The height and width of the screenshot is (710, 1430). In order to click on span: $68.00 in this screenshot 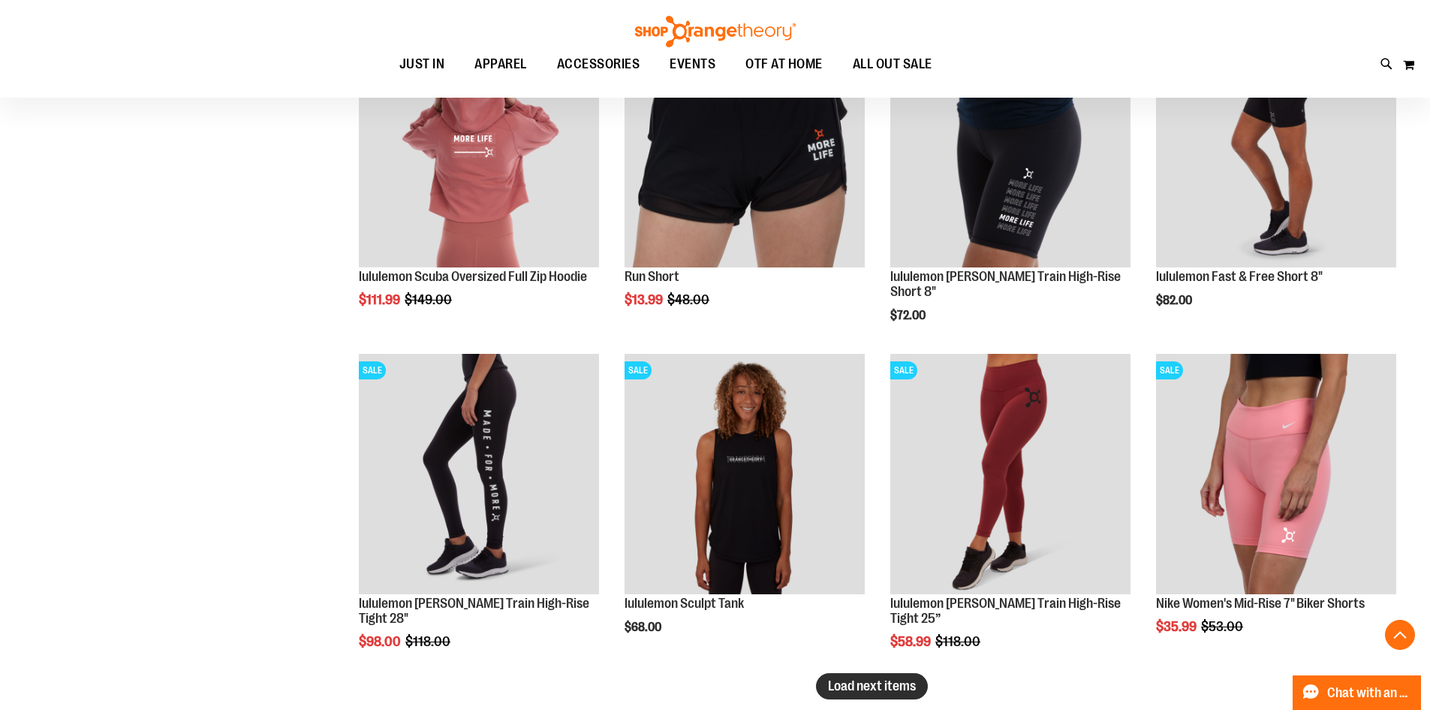, I will do `click(644, 627)`.